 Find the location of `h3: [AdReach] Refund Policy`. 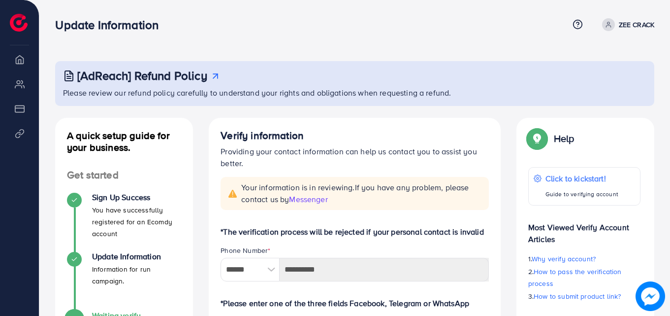

h3: [AdReach] Refund Policy is located at coordinates (142, 75).